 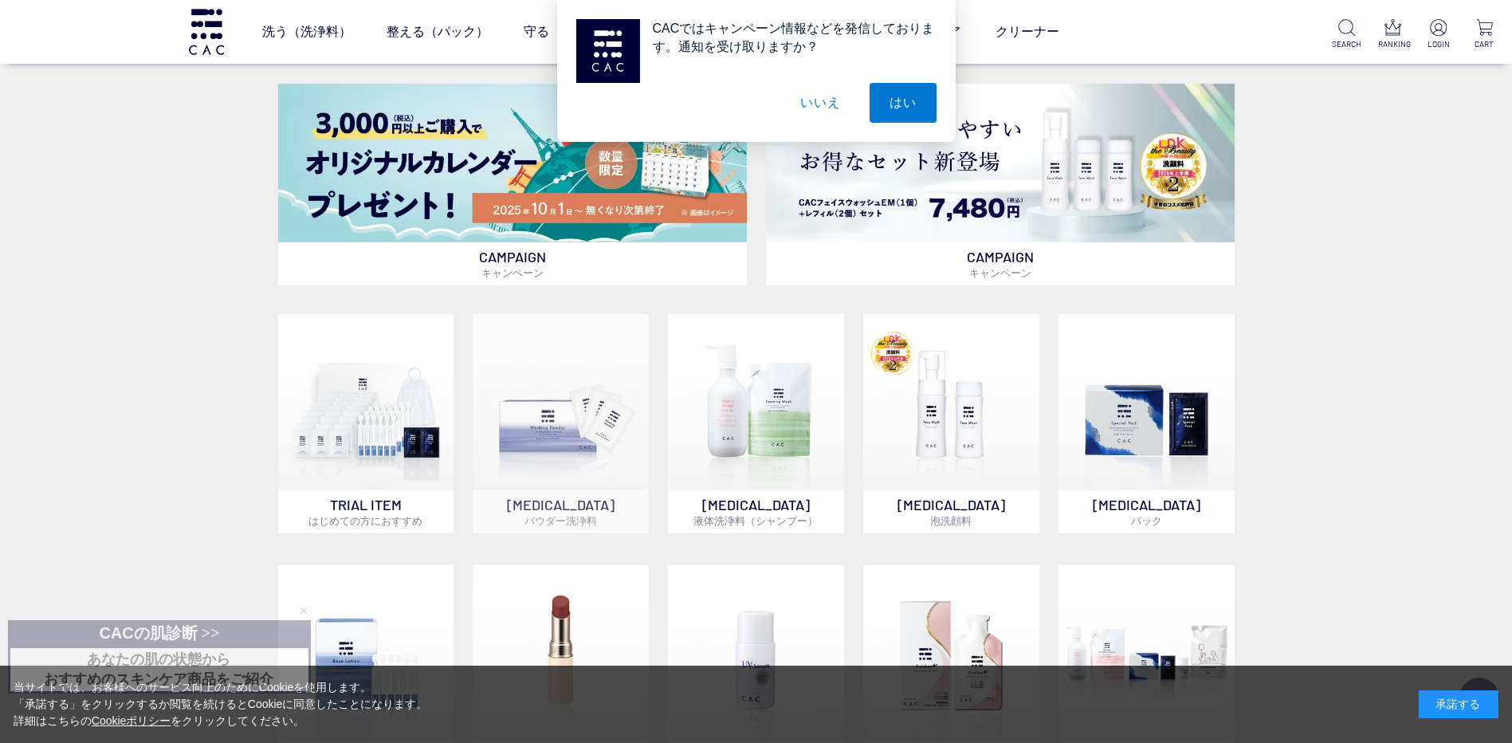 I want to click on span: パック, so click(x=1146, y=520).